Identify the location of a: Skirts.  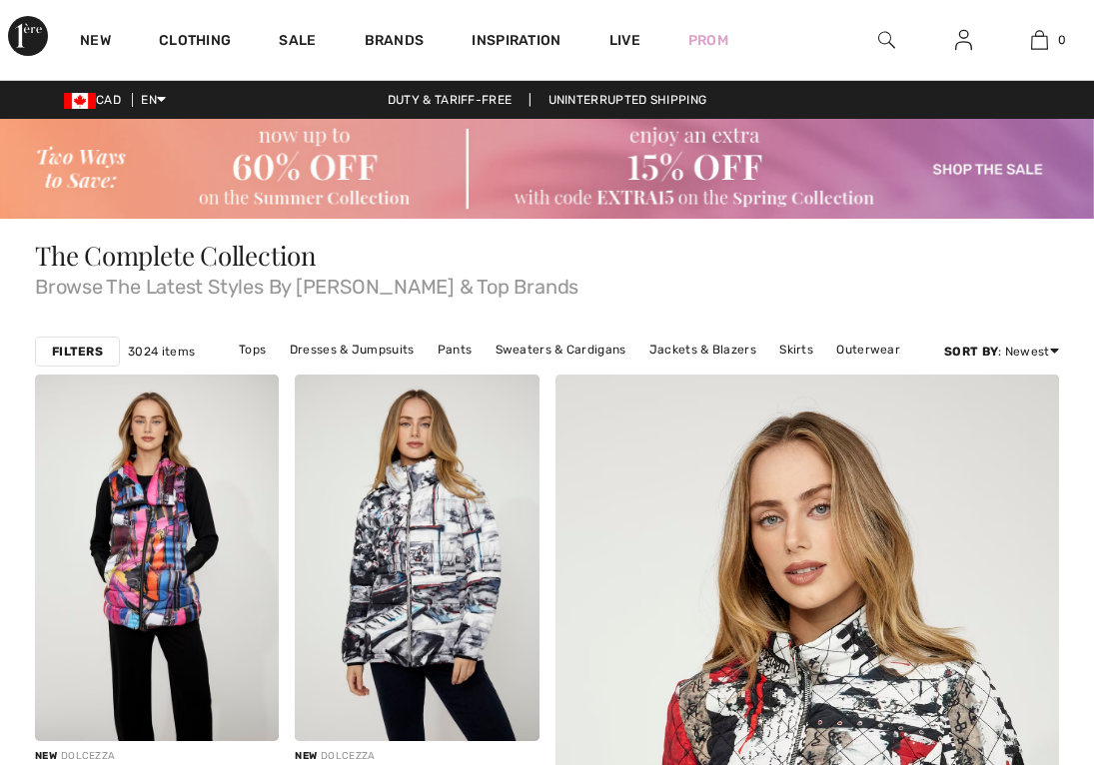
(796, 350).